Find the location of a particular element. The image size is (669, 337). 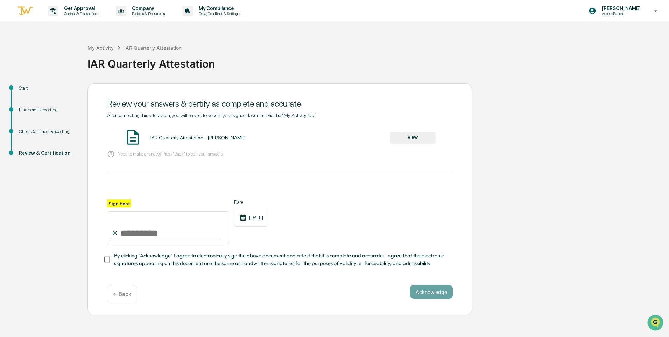

p: Access Persons is located at coordinates (620, 14).